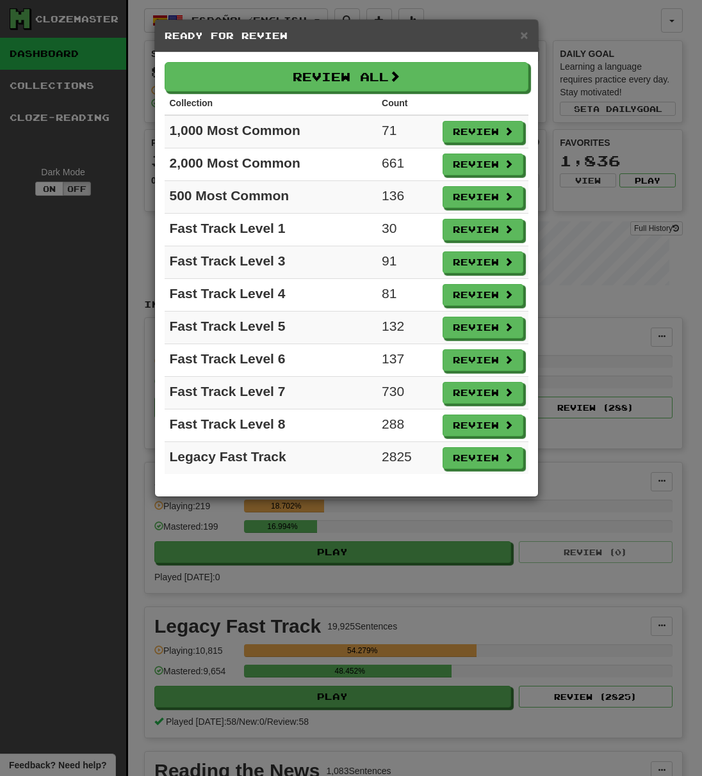 The image size is (702, 776). Describe the element at coordinates (271, 393) in the screenshot. I see `td: Fast Track Level 7` at that location.